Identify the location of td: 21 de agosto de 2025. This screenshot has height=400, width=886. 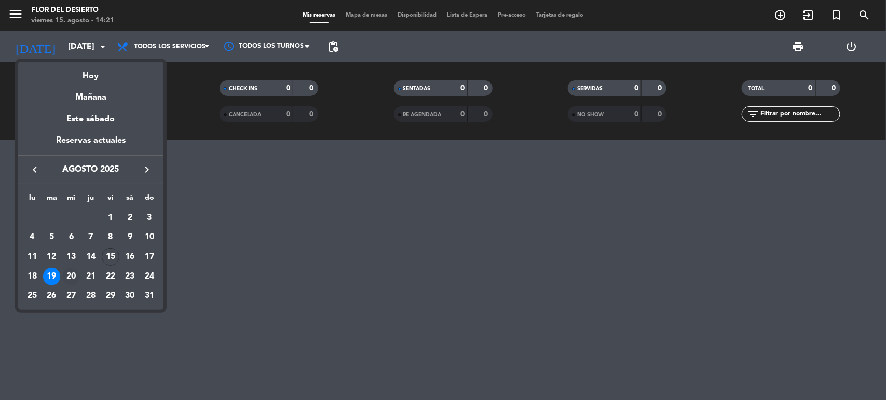
(91, 277).